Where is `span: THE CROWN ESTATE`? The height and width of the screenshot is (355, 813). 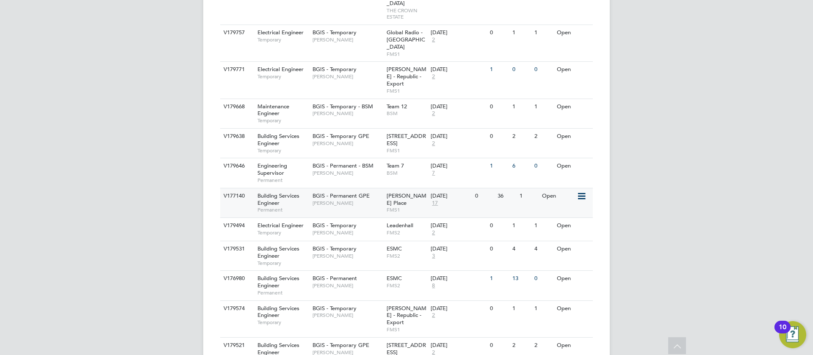 span: THE CROWN ESTATE is located at coordinates (407, 14).